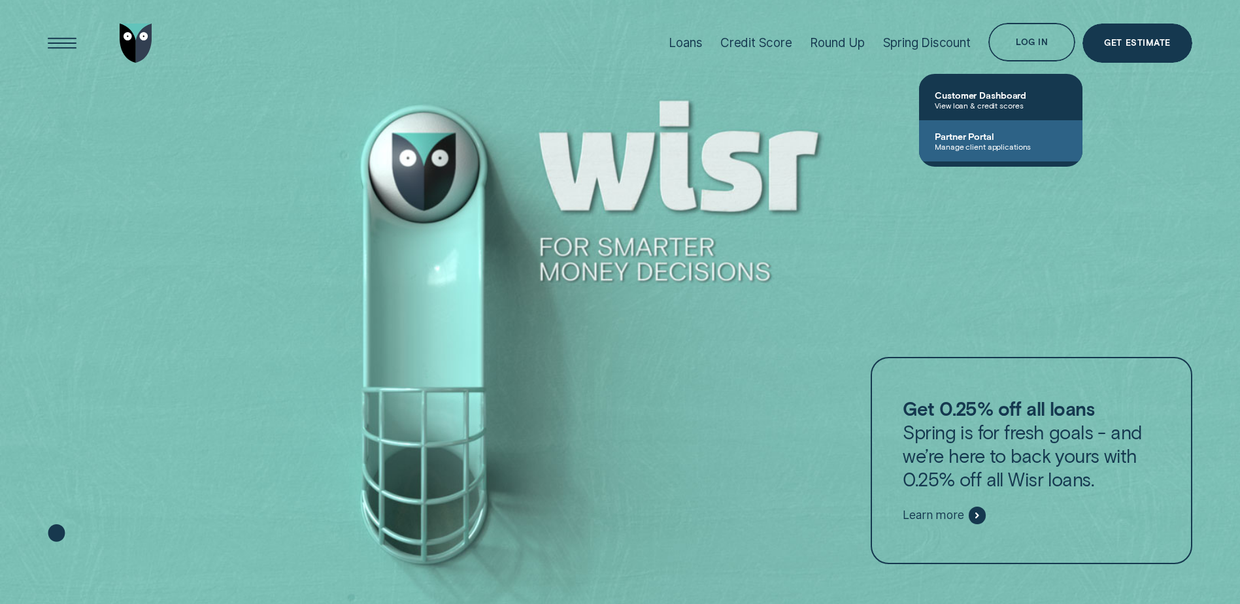 The height and width of the screenshot is (604, 1240). I want to click on a: Customer DashboardView loan & credit scores, so click(1000, 99).